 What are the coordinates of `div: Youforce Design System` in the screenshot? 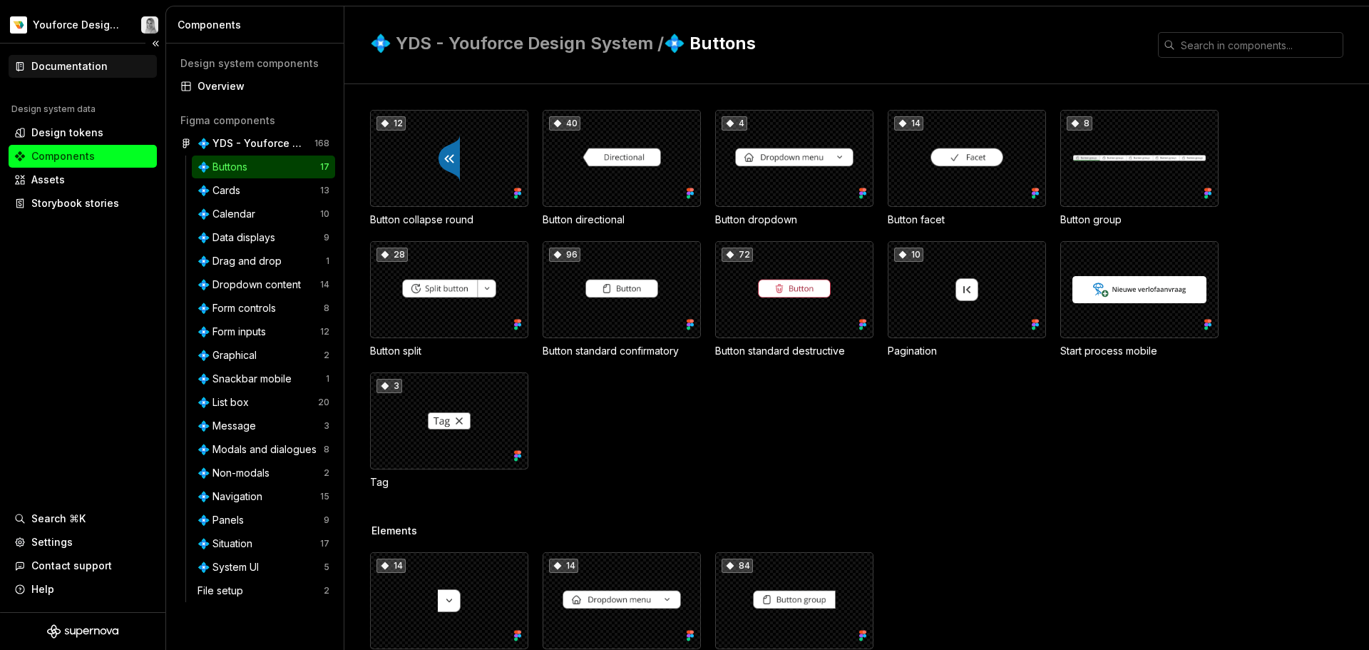 It's located at (78, 25).